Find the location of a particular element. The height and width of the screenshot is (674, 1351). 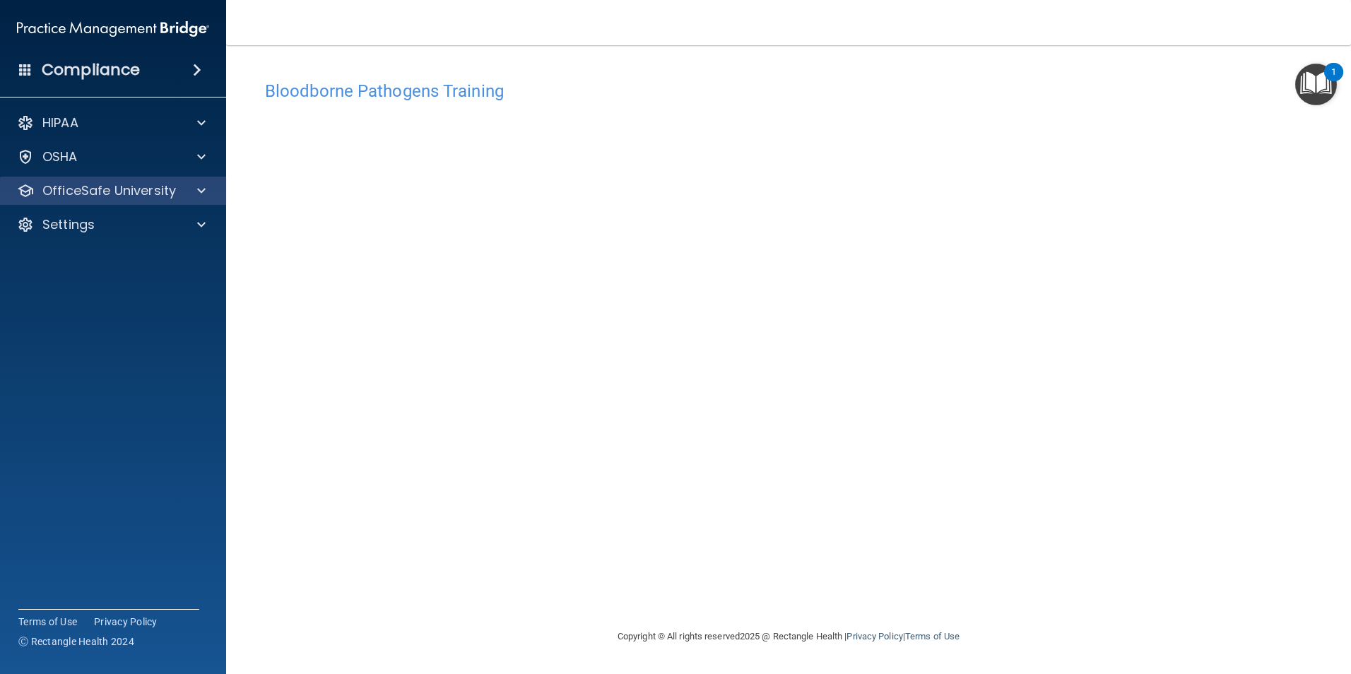

p: Settings is located at coordinates (69, 225).